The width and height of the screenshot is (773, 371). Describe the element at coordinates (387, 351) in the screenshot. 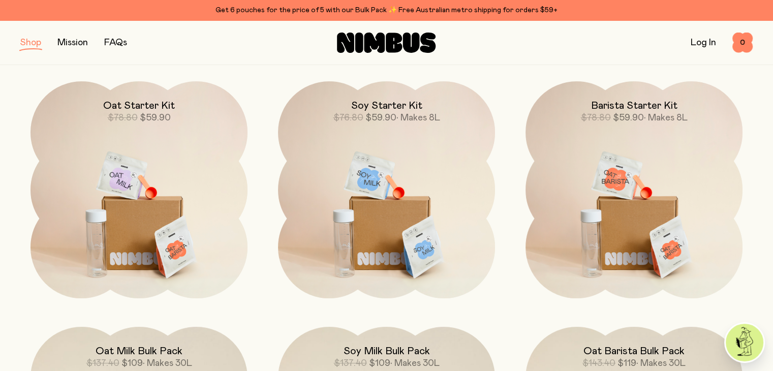

I see `h2: Soy Milk Bulk Pack` at that location.